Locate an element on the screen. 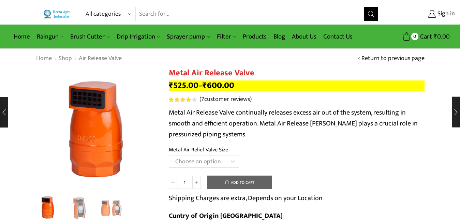  div: 1 / 3 is located at coordinates (97, 130).